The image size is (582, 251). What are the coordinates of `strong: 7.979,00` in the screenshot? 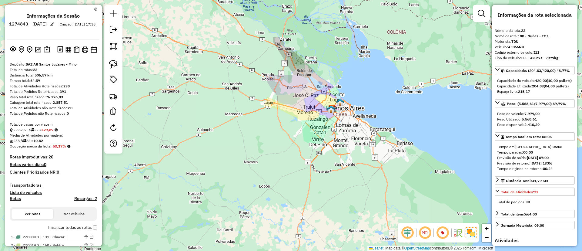 It's located at (532, 113).